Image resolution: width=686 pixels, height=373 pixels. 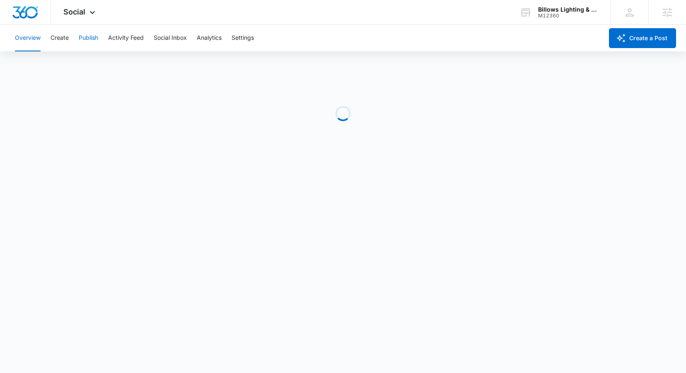 I want to click on button: Activity Feed, so click(x=126, y=38).